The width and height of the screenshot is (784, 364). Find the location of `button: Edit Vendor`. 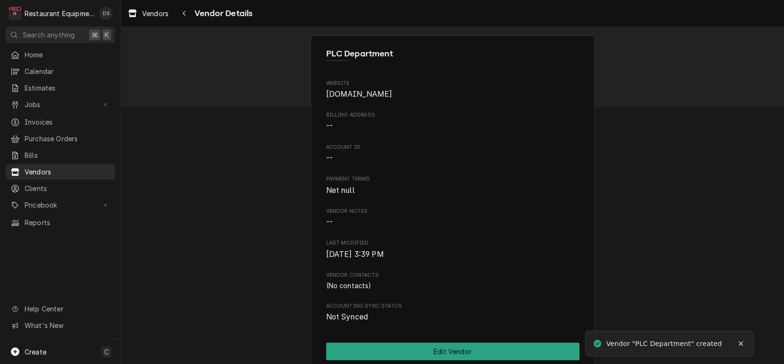

button: Edit Vendor is located at coordinates (453, 351).